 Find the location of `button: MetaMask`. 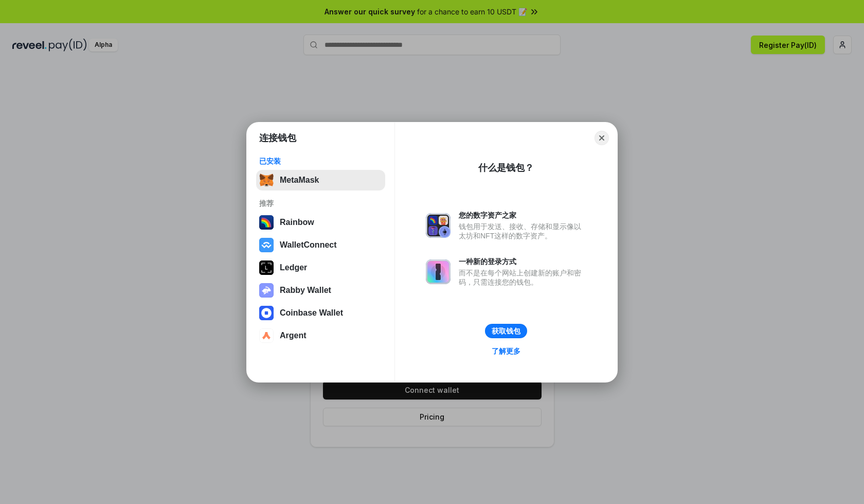

button: MetaMask is located at coordinates (320, 180).